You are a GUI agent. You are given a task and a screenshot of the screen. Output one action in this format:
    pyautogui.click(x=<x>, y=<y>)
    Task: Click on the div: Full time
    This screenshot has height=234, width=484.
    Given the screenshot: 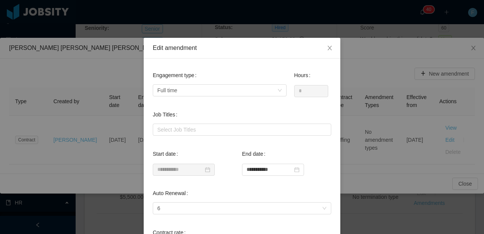 What is the action you would take?
    pyautogui.click(x=167, y=90)
    